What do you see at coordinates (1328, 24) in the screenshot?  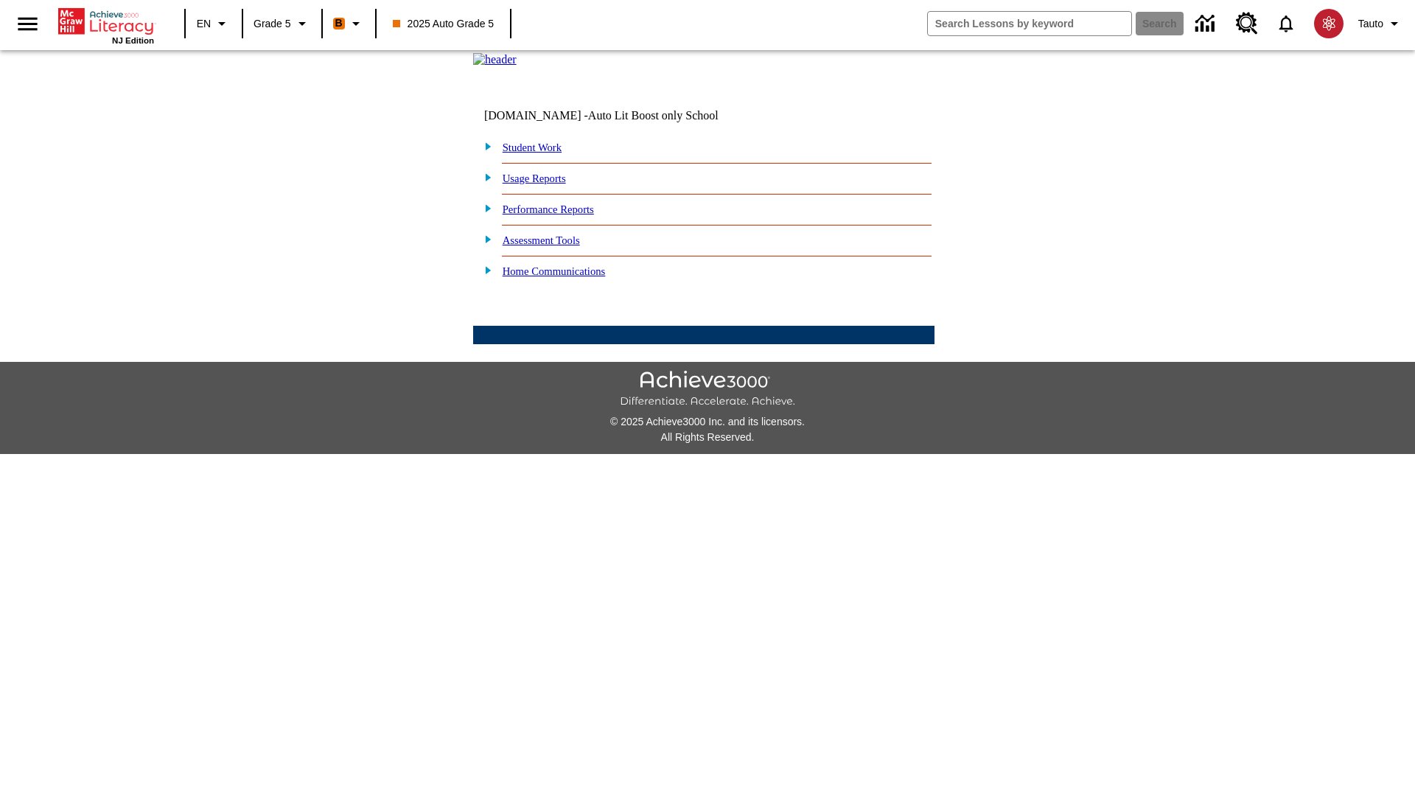 I see `img: avatar image` at bounding box center [1328, 24].